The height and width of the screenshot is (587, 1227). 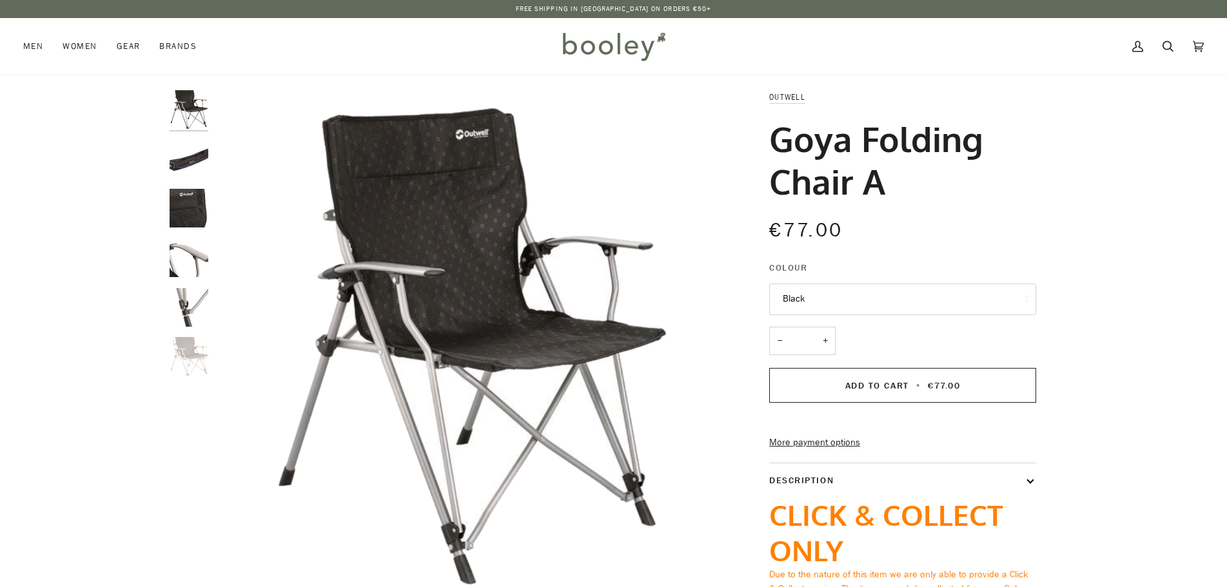 I want to click on div: Men, so click(x=38, y=46).